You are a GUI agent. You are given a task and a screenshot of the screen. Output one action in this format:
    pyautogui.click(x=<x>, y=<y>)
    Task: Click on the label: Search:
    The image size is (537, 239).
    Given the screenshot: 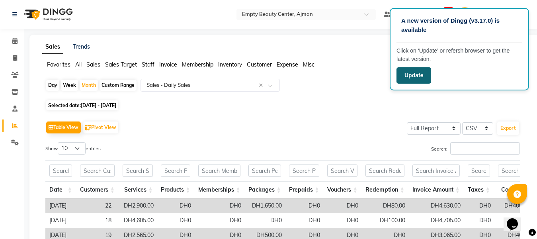 What is the action you would take?
    pyautogui.click(x=475, y=148)
    